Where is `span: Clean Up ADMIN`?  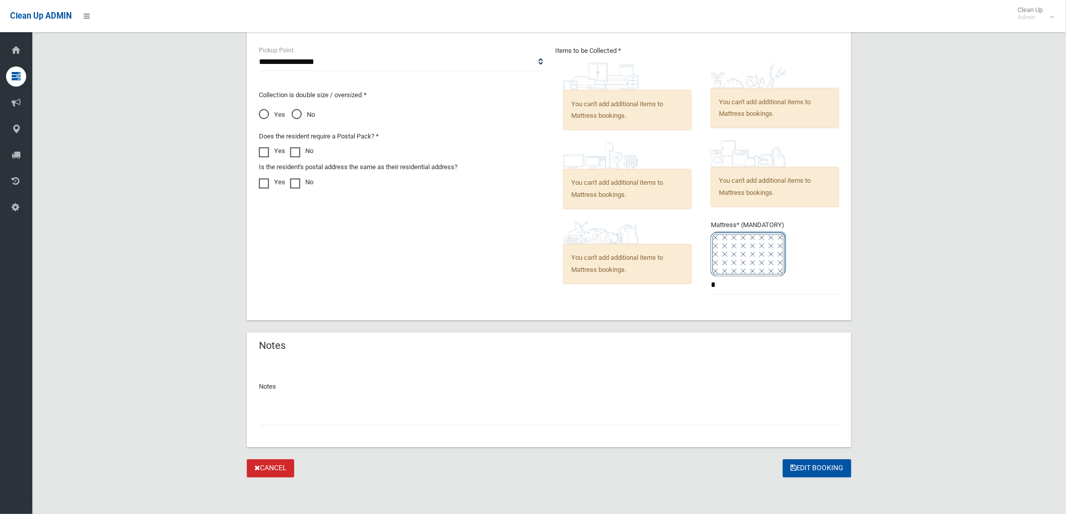
span: Clean Up ADMIN is located at coordinates (41, 16).